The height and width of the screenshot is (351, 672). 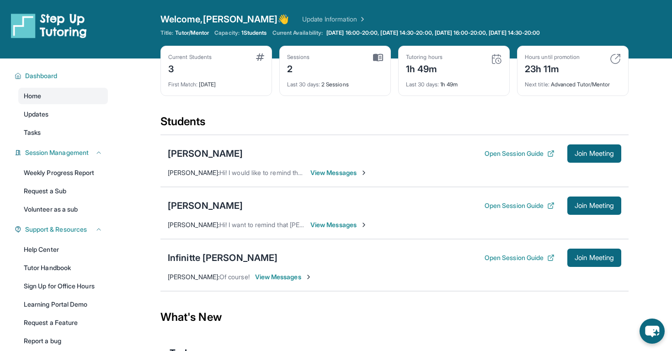 I want to click on a: Help Center, so click(x=63, y=250).